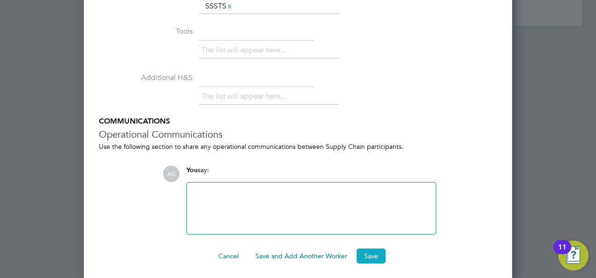  What do you see at coordinates (371, 256) in the screenshot?
I see `button: Save` at bounding box center [371, 256].